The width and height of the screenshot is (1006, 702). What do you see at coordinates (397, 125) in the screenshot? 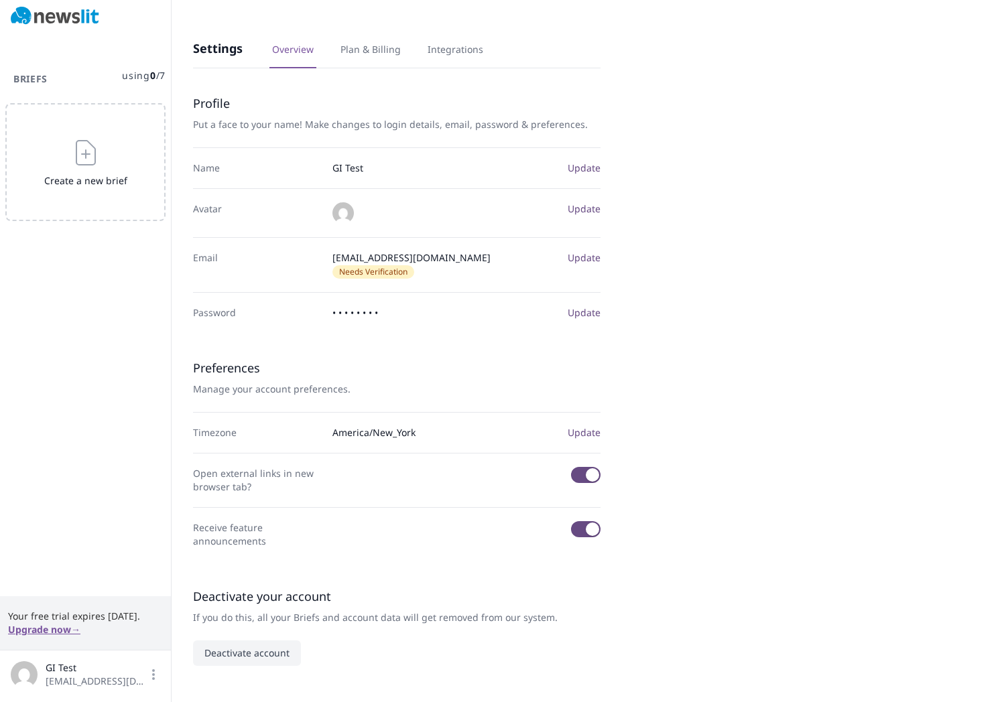
I see `p: Put a face to your name! Make changes to login details, email, password & preferences.` at bounding box center [397, 125].